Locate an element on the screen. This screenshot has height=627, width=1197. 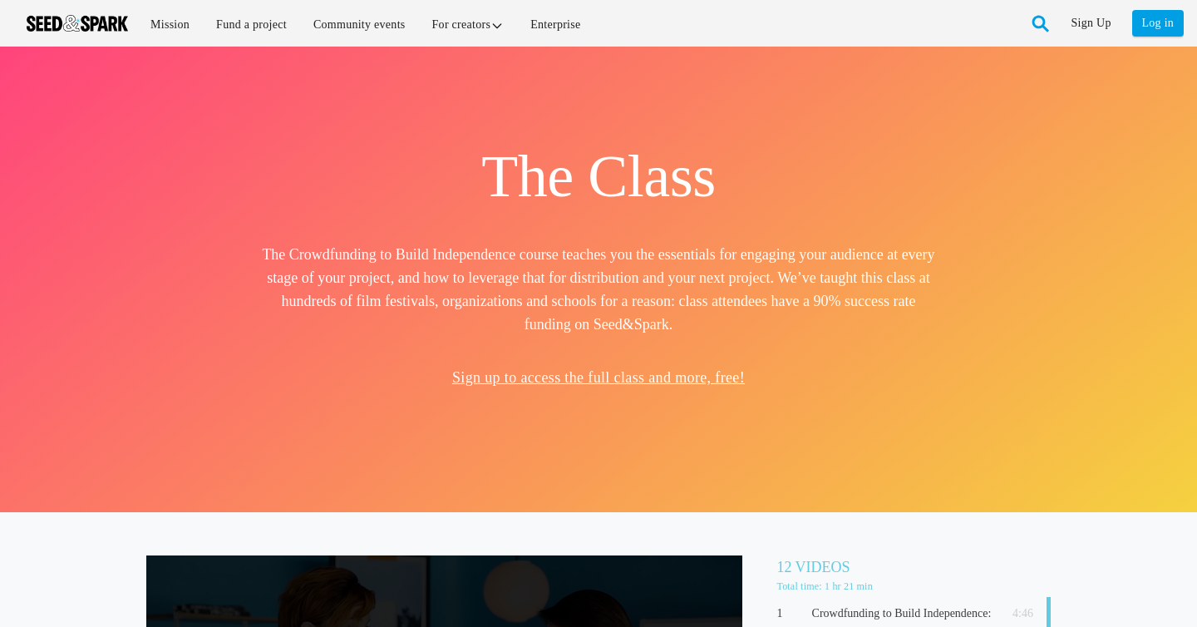
a: Sign up to access the full class and more, free! is located at coordinates (598, 377).